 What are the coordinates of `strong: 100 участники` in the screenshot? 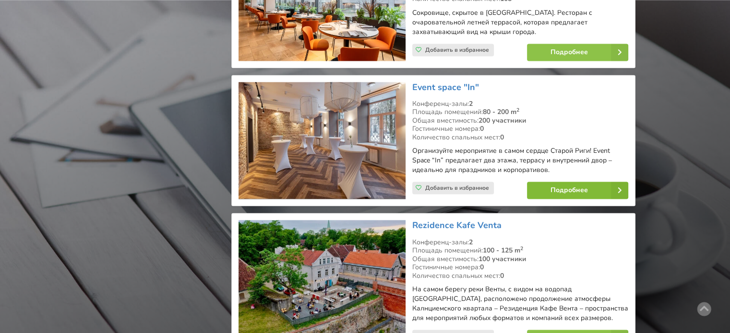 It's located at (502, 259).